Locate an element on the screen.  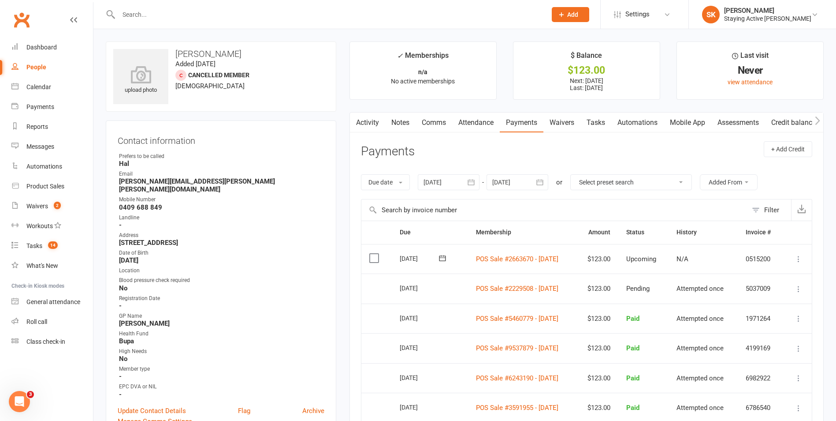
th: Invoice # is located at coordinates (760, 232).